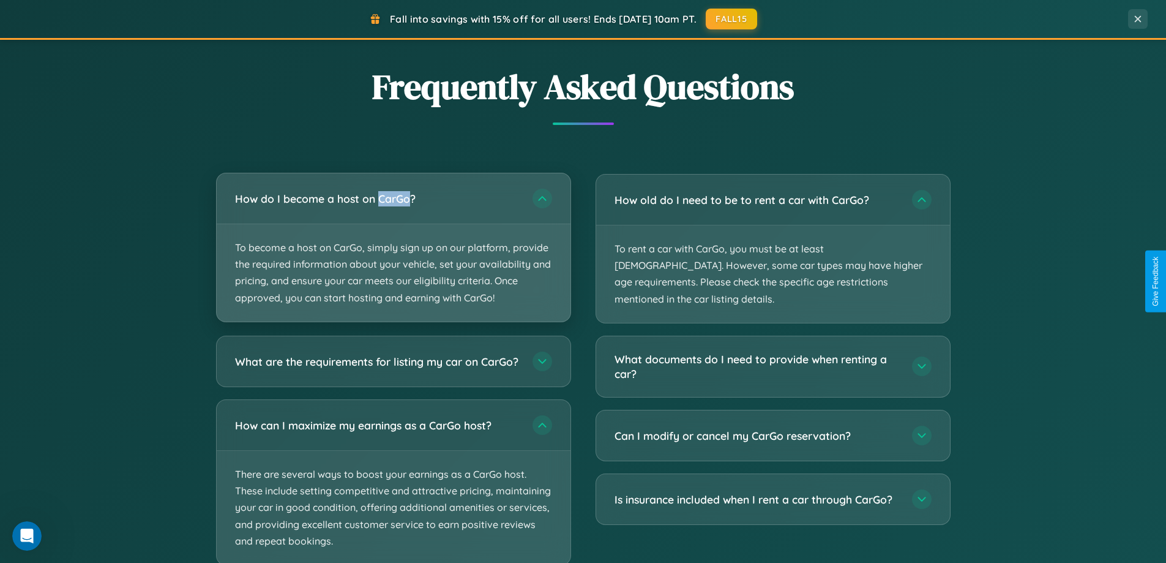 The image size is (1166, 563). I want to click on button: FALL15, so click(731, 19).